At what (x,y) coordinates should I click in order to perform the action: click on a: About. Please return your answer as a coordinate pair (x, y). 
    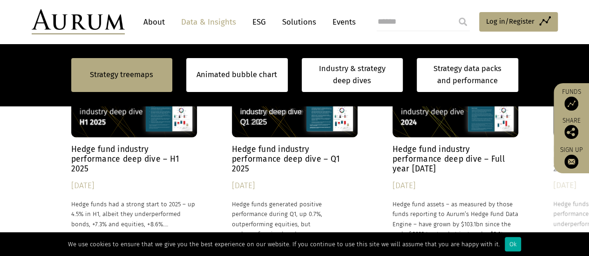
    Looking at the image, I should click on (154, 22).